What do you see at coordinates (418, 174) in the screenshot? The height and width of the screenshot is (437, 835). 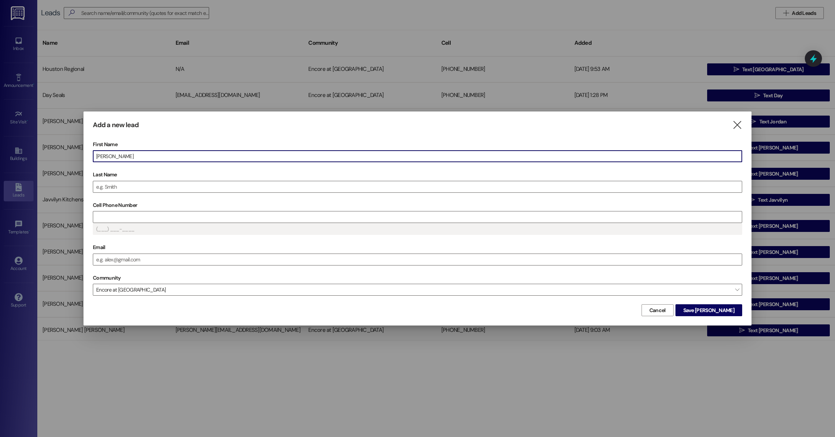 I see `label: Last Name` at bounding box center [418, 174].